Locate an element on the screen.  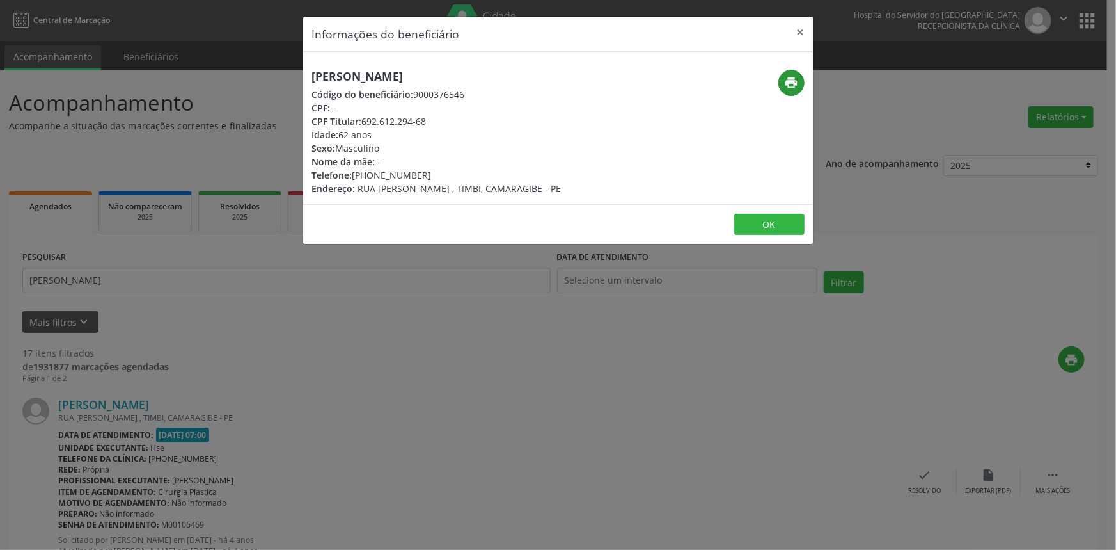
div: Masculino is located at coordinates (437, 148).